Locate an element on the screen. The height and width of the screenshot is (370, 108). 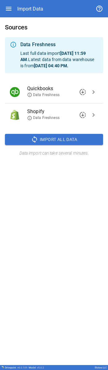
span: Import All Data is located at coordinates (58, 139).